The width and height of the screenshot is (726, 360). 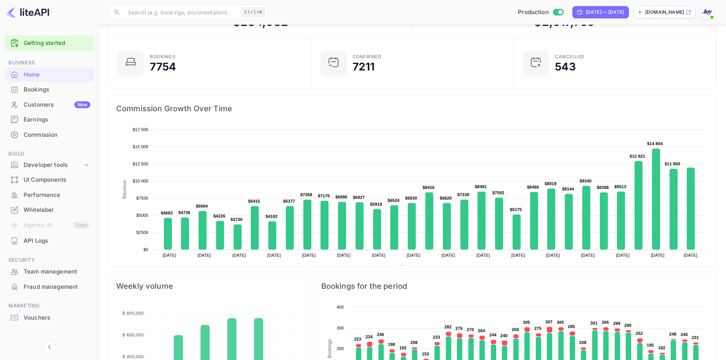 I want to click on div: CANCELLED, so click(x=570, y=57).